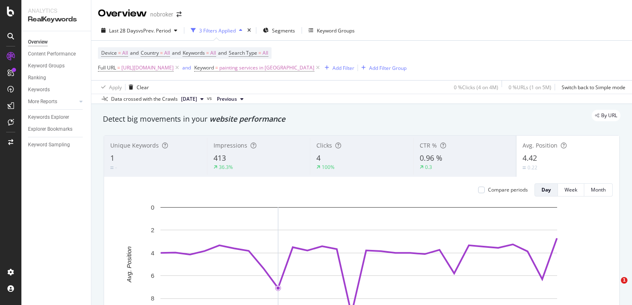  Describe the element at coordinates (153, 298) in the screenshot. I see `text: 8` at that location.